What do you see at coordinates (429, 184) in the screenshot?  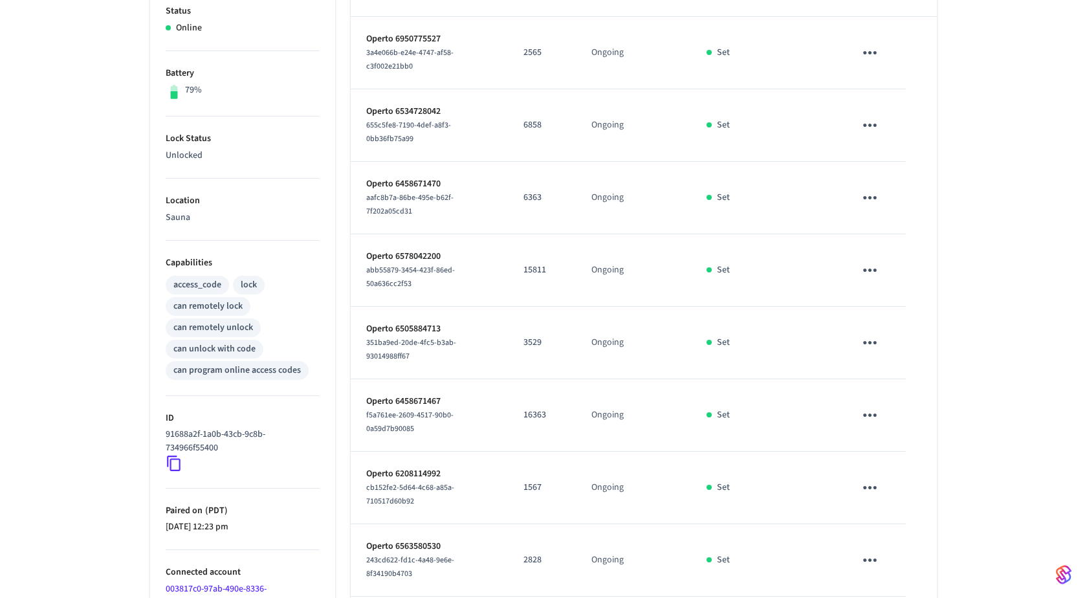 I see `p: Operto 6458671470` at bounding box center [429, 184].